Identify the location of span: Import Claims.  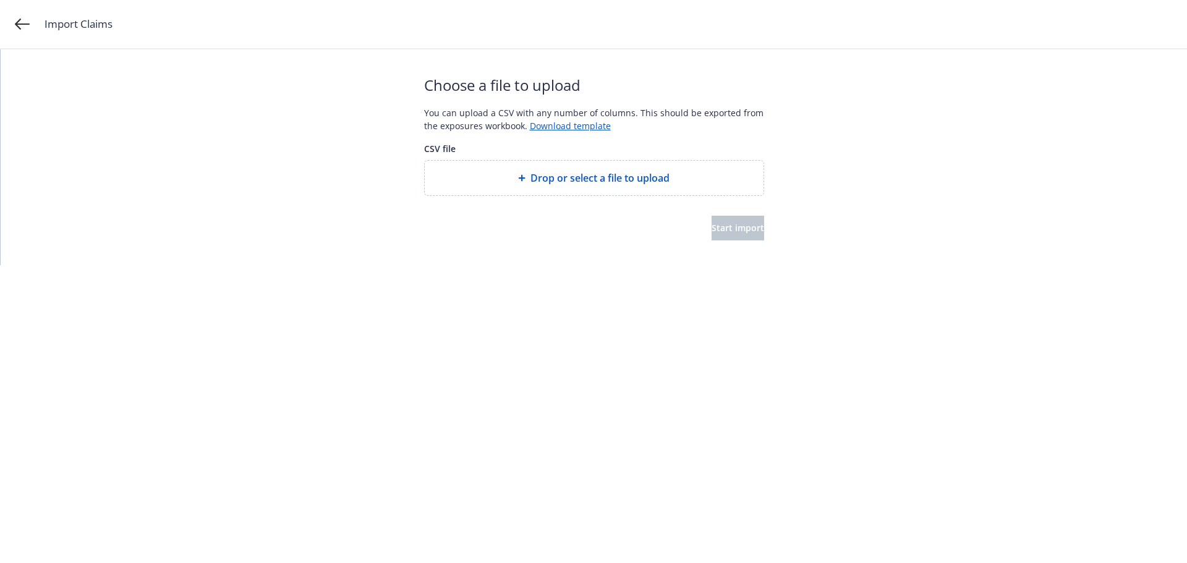
(79, 24).